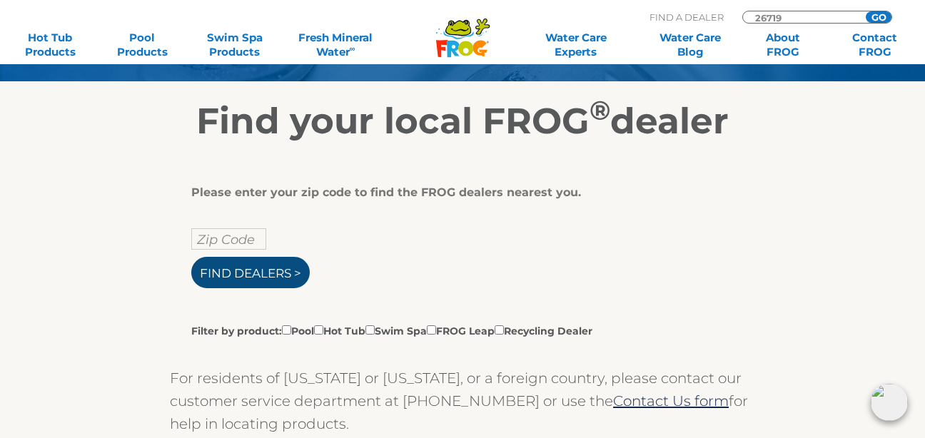 This screenshot has height=438, width=925. Describe the element at coordinates (457, 193) in the screenshot. I see `div: Please enter your zip code to find the FROG dealers nearest you.` at that location.